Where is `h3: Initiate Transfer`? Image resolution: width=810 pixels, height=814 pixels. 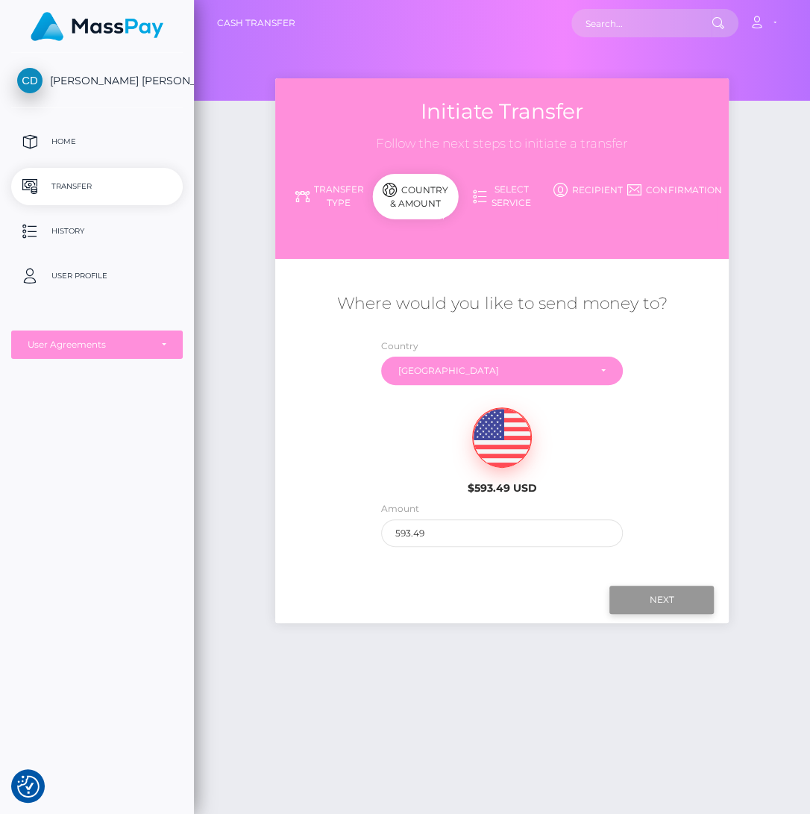
h3: Initiate Transfer is located at coordinates (502, 111).